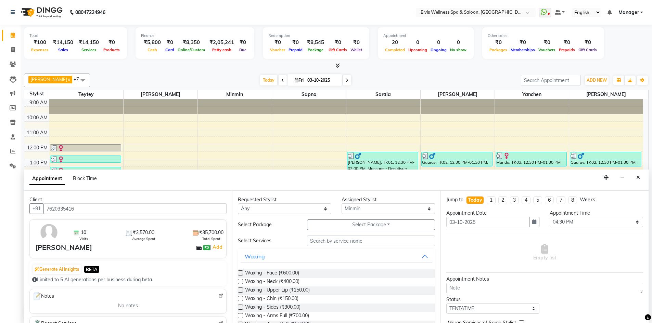 Image resolution: width=652 pixels, height=323 pixels. Describe the element at coordinates (455, 200) in the screenshot. I see `div: Jump to` at that location.